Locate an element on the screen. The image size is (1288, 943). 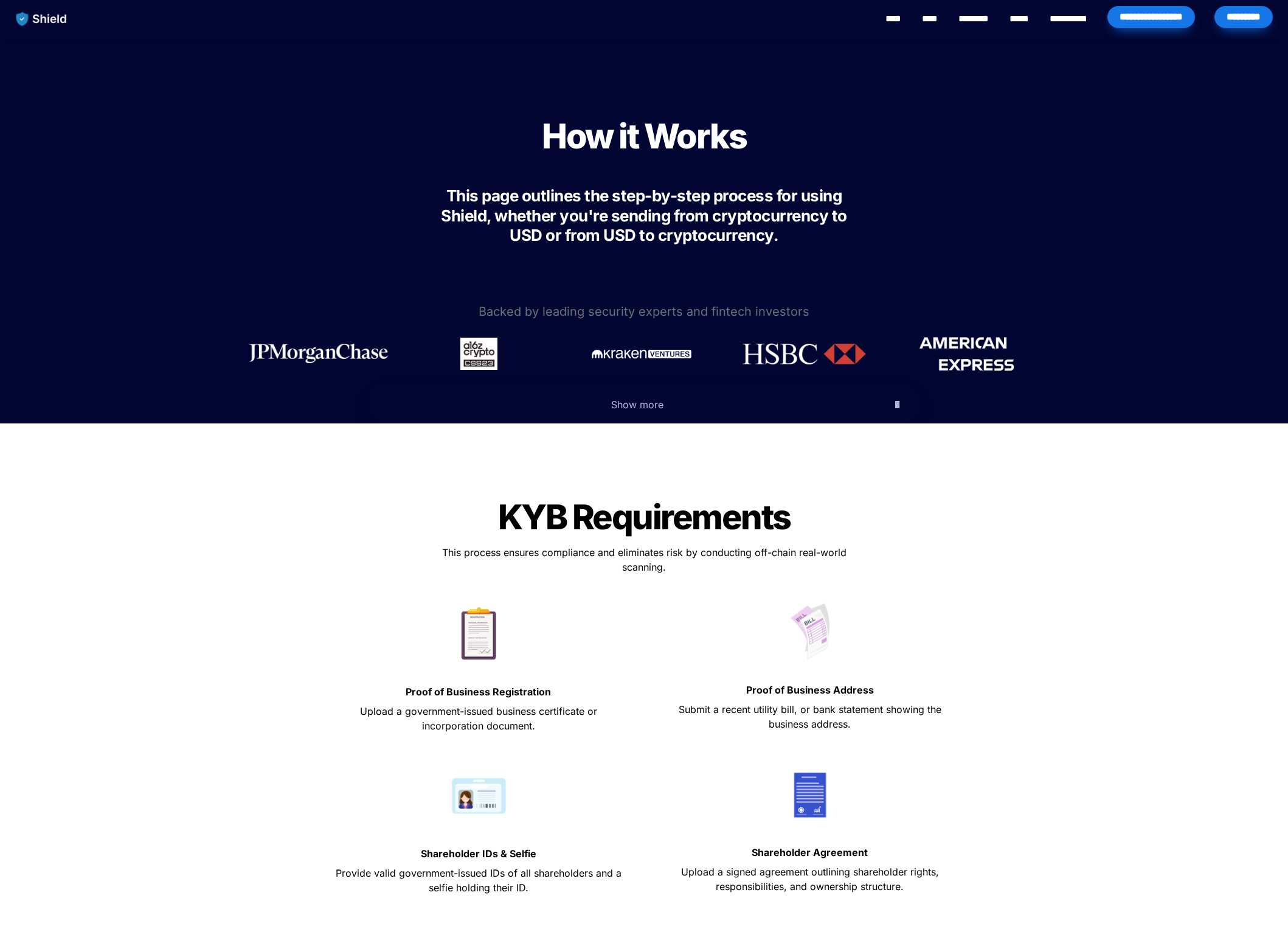
span: This process ensures compliance and eliminates risk by conducting off-chain real-world scanning. is located at coordinates (646, 559).